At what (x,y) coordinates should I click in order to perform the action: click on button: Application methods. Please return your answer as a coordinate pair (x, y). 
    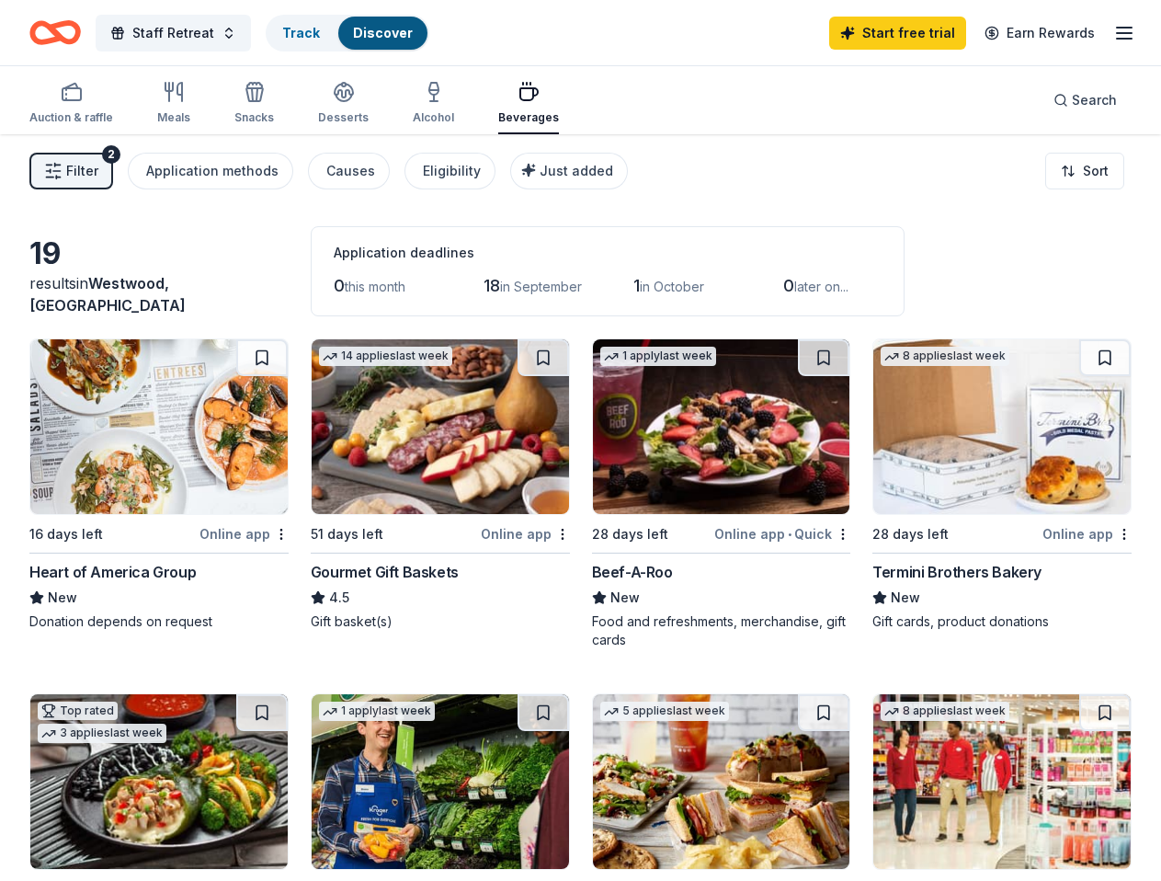
    Looking at the image, I should click on (211, 171).